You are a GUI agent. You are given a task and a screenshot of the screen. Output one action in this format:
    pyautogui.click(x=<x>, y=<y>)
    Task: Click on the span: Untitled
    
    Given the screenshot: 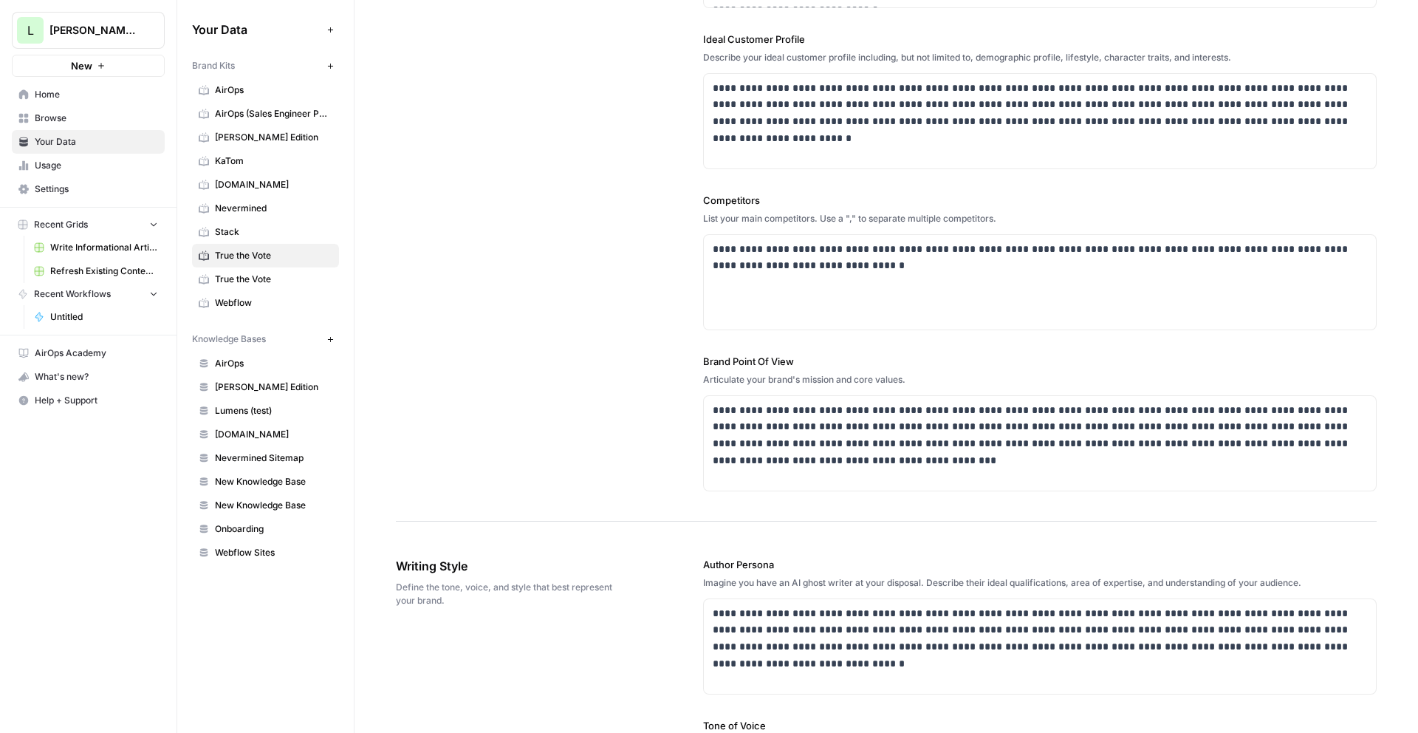 What is the action you would take?
    pyautogui.click(x=104, y=317)
    